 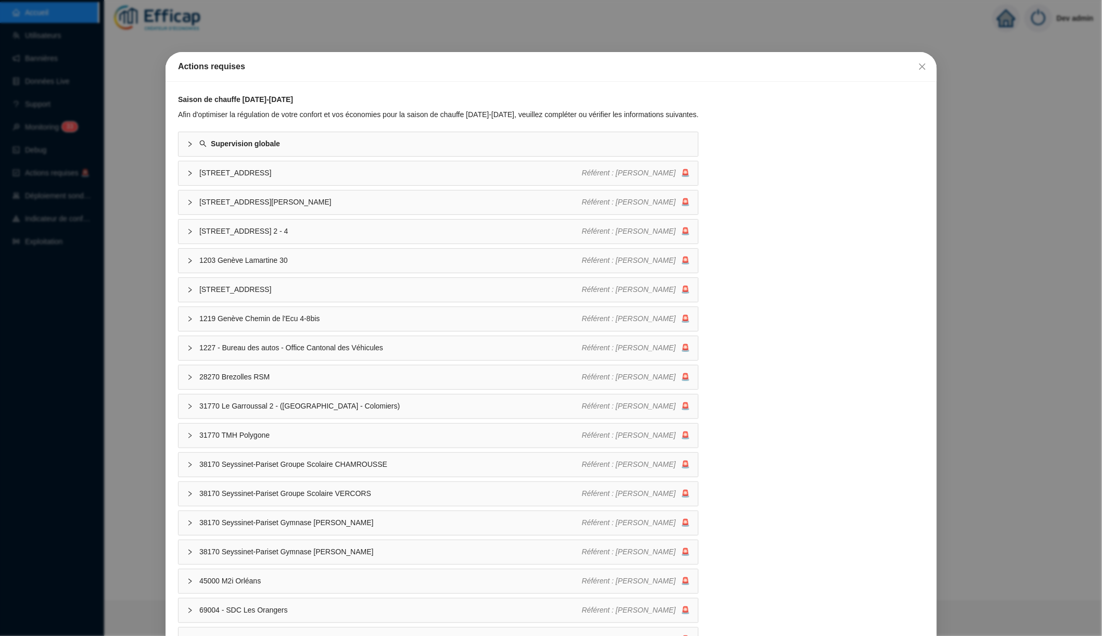 What do you see at coordinates (438, 144) in the screenshot?
I see `div: Supervision globale` at bounding box center [438, 144].